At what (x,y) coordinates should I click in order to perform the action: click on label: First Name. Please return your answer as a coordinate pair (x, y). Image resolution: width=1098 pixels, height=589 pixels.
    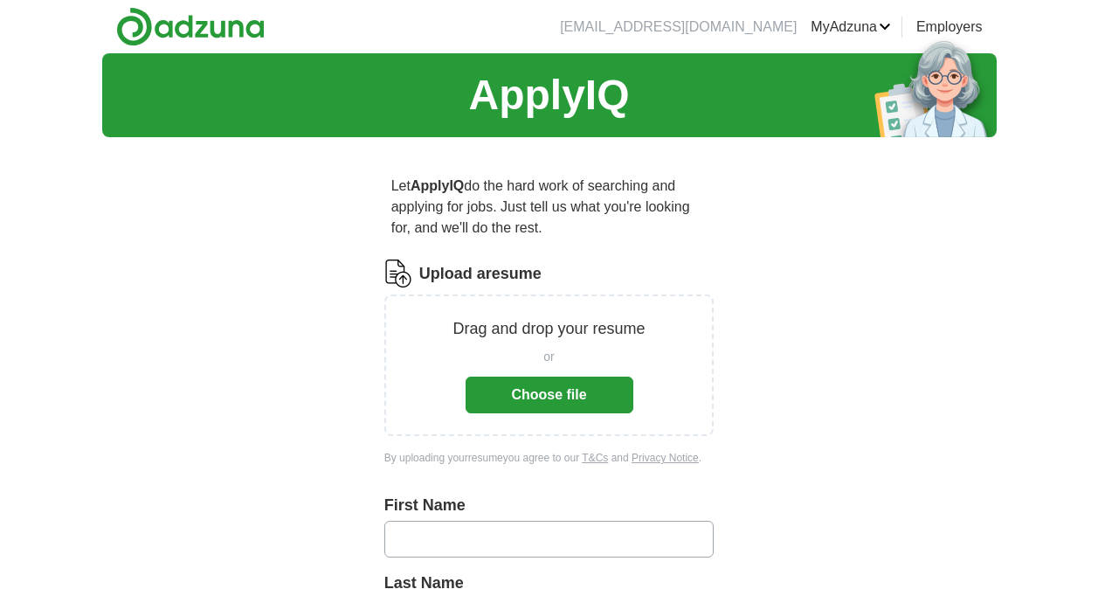
    Looking at the image, I should click on (549, 505).